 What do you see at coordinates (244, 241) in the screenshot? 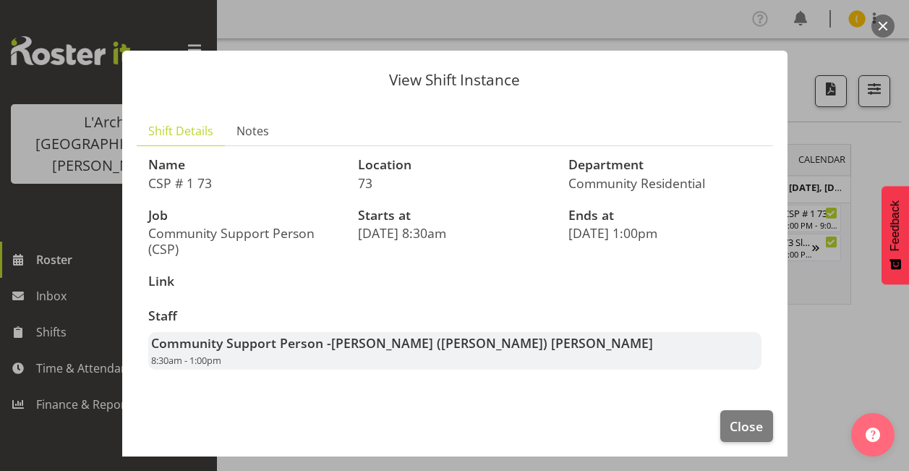
I see `p: Community Support Person (CSP)` at bounding box center [244, 241].